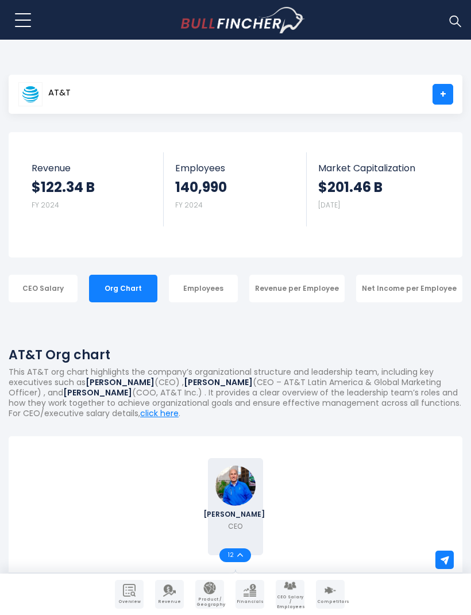 The width and height of the screenshot is (471, 615). What do you see at coordinates (250, 594) in the screenshot?
I see `a: Company Financials` at bounding box center [250, 594].